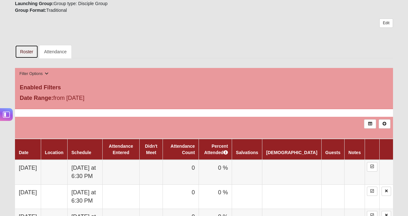 The image size is (408, 216). I want to click on strong: Group Format:, so click(31, 10).